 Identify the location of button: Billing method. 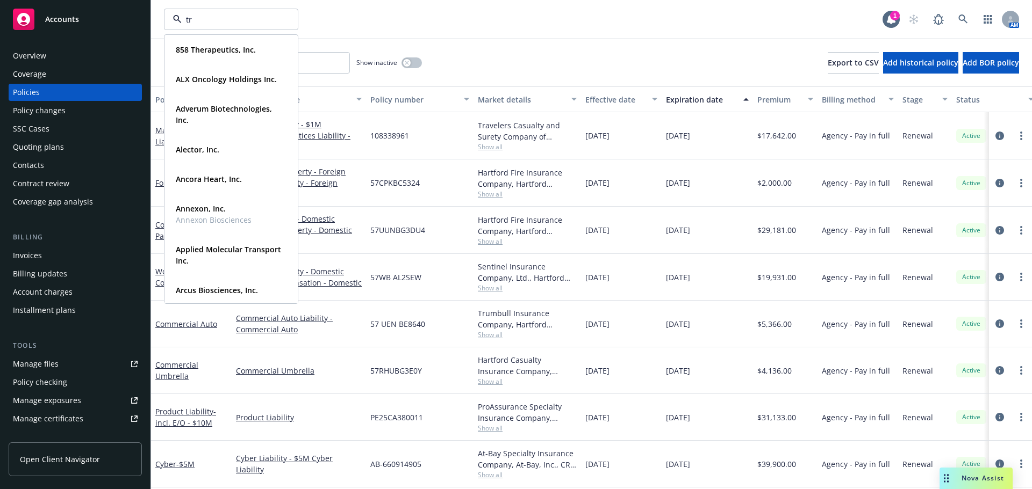
(857, 99).